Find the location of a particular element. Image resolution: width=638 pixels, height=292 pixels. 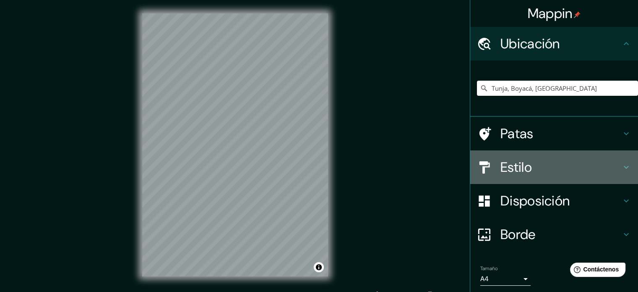

font: Ubicación is located at coordinates (531, 44).